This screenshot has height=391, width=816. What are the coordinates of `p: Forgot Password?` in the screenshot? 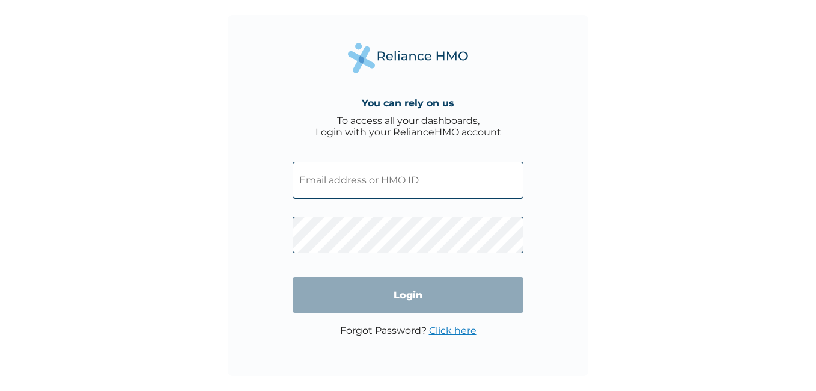 It's located at (408, 330).